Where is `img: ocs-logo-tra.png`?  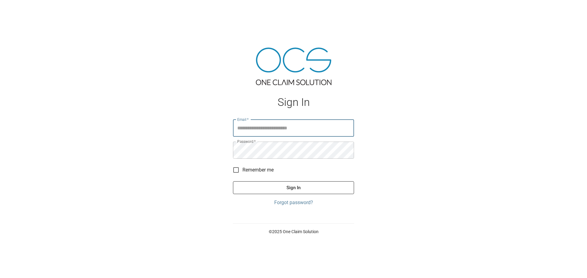 img: ocs-logo-tra.png is located at coordinates (293, 66).